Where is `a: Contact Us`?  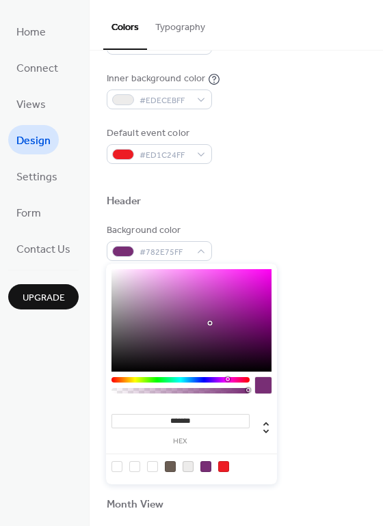 a: Contact Us is located at coordinates (43, 248).